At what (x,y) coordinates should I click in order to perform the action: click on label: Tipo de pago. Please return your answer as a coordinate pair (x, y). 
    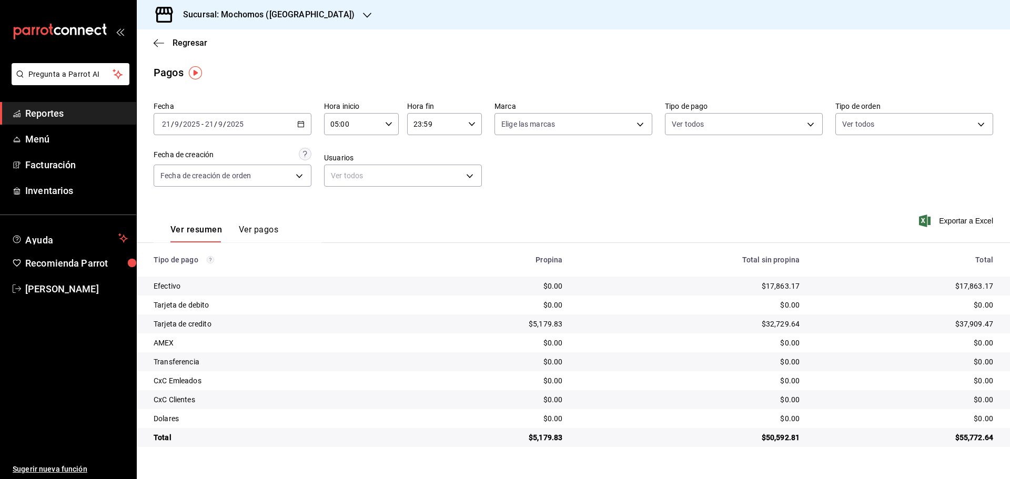
    Looking at the image, I should click on (744, 106).